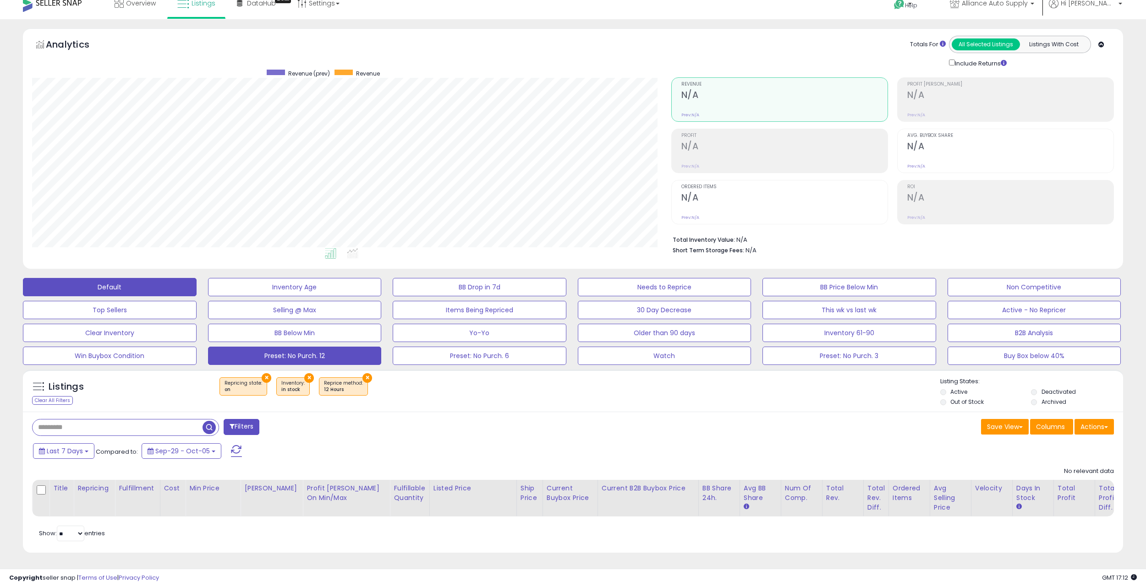 The height and width of the screenshot is (587, 1146). I want to click on button: Watch, so click(664, 356).